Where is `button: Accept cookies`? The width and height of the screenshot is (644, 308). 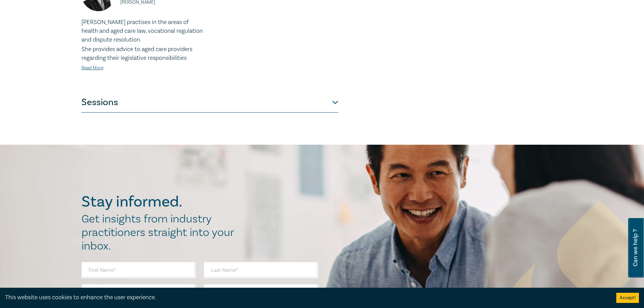 button: Accept cookies is located at coordinates (627, 298).